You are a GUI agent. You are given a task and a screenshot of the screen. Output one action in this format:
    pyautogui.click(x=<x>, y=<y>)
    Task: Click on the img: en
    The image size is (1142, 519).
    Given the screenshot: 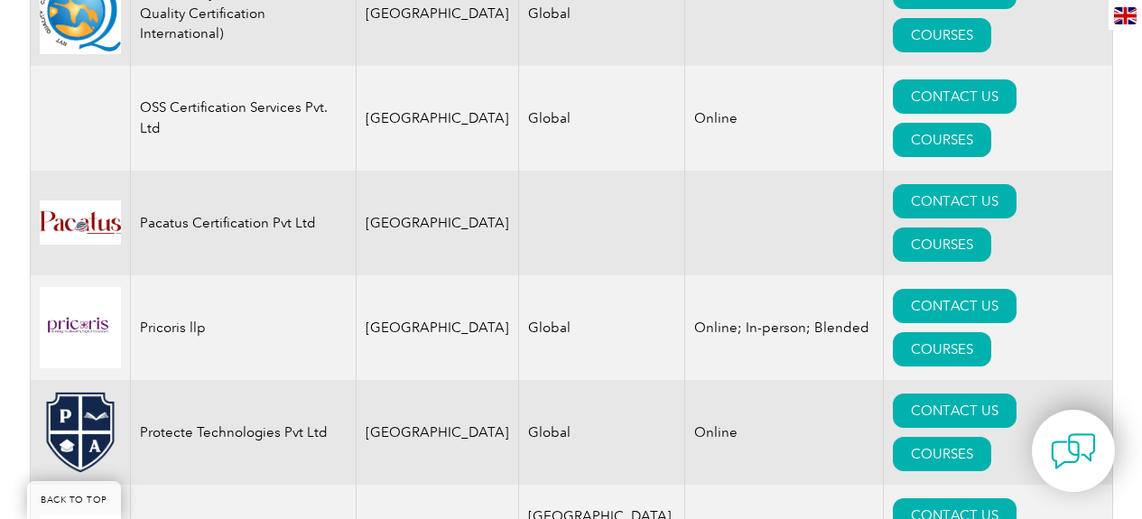 What is the action you would take?
    pyautogui.click(x=1125, y=15)
    